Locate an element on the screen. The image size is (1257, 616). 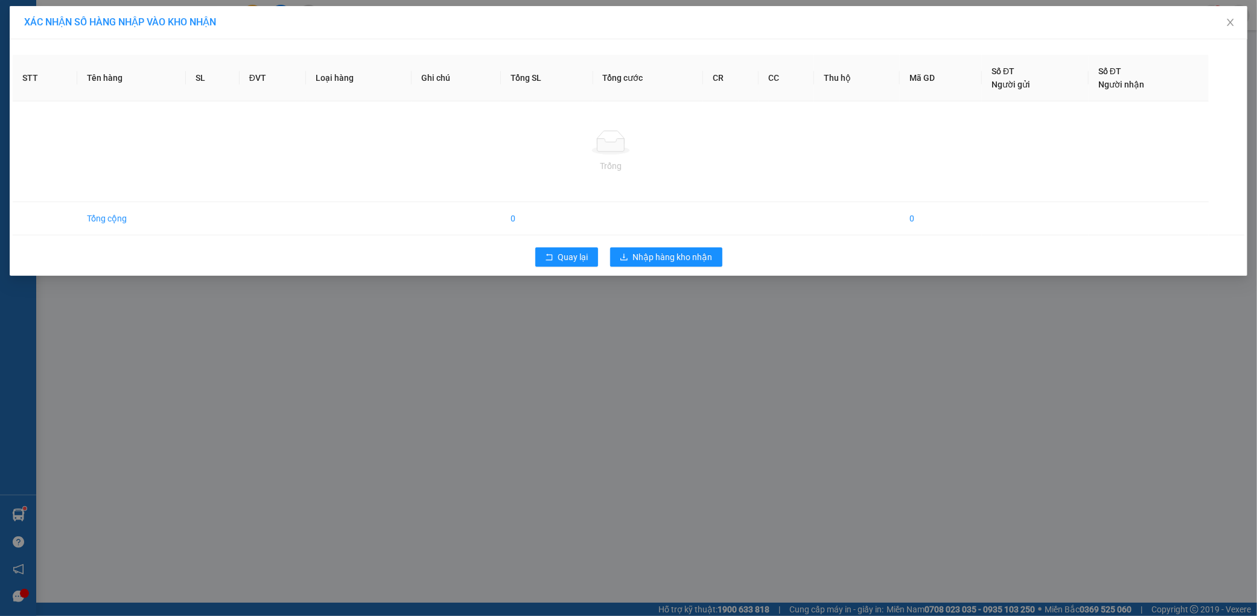
span: rollback is located at coordinates (549, 258).